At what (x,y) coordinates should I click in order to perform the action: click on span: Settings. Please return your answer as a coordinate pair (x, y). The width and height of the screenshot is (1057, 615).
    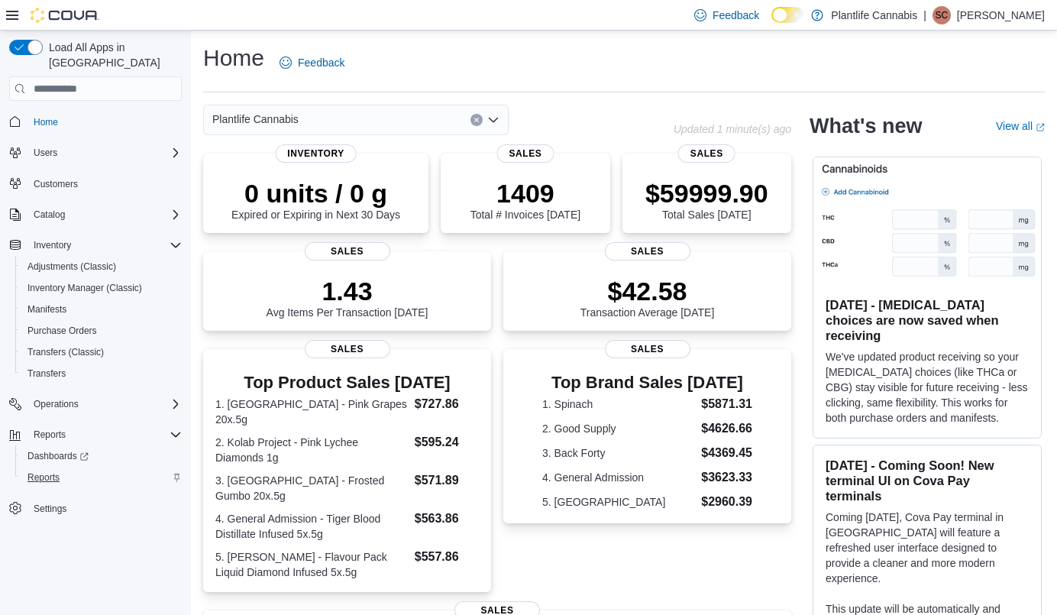
    Looking at the image, I should click on (105, 508).